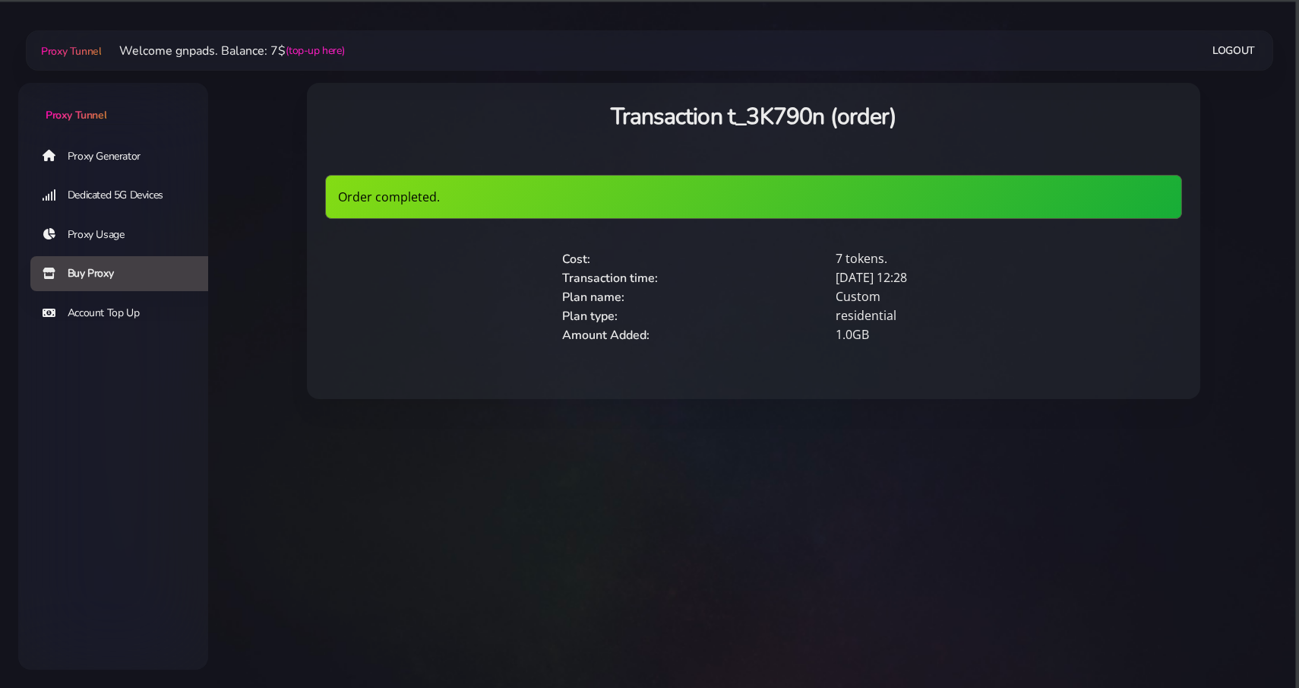 This screenshot has width=1299, height=688. I want to click on li: Welcome gnpads. Balance: 7$, so click(223, 51).